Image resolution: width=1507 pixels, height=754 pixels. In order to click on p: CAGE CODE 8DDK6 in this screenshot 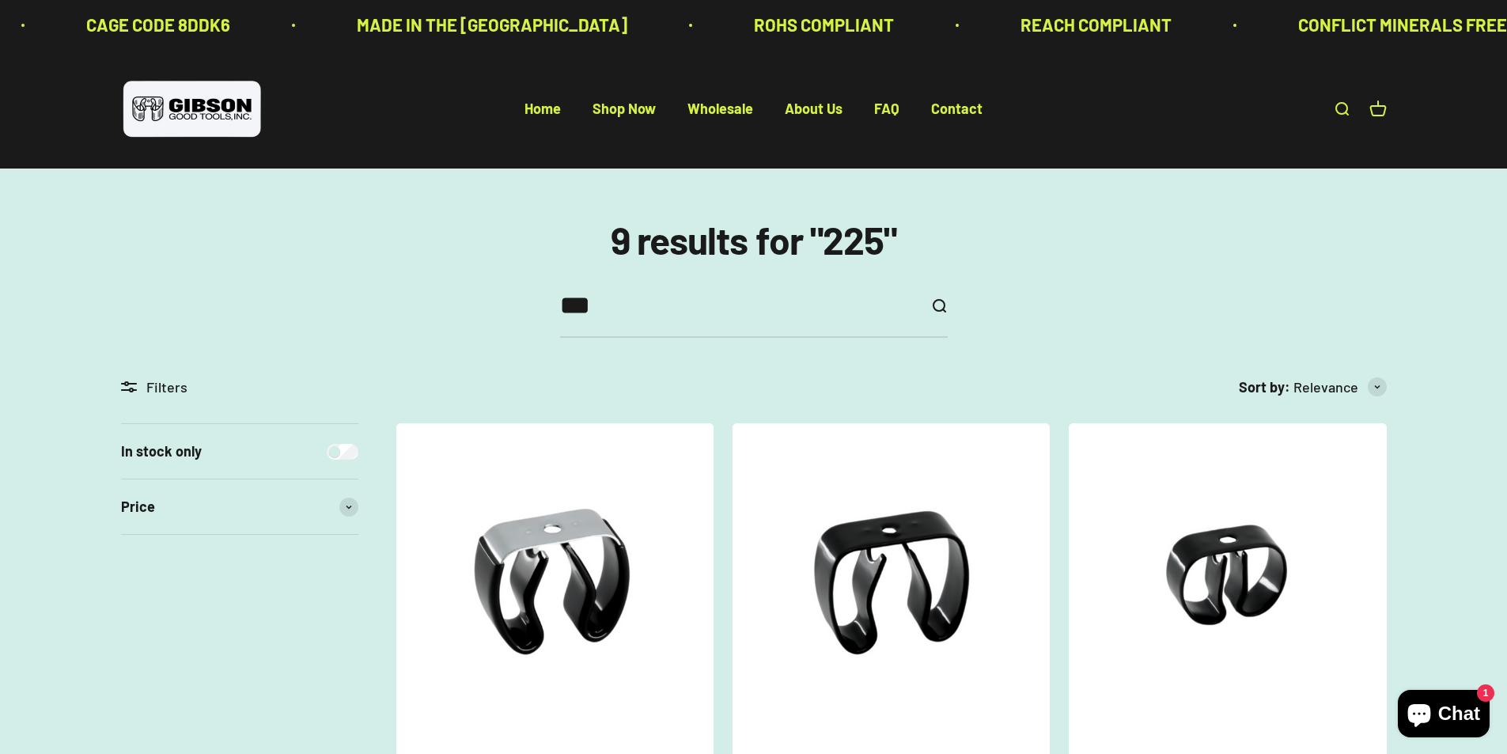, I will do `click(157, 25)`.